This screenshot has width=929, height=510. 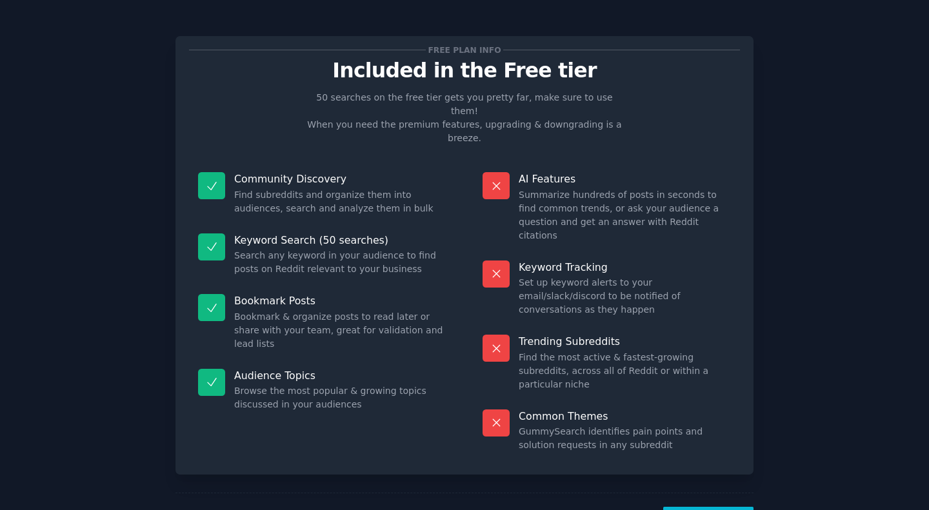 I want to click on dd: GummySearch identifies pain points and solution requests in any subreddit, so click(x=624, y=438).